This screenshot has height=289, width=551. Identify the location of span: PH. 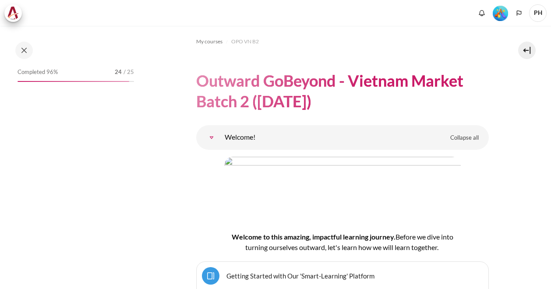
(538, 13).